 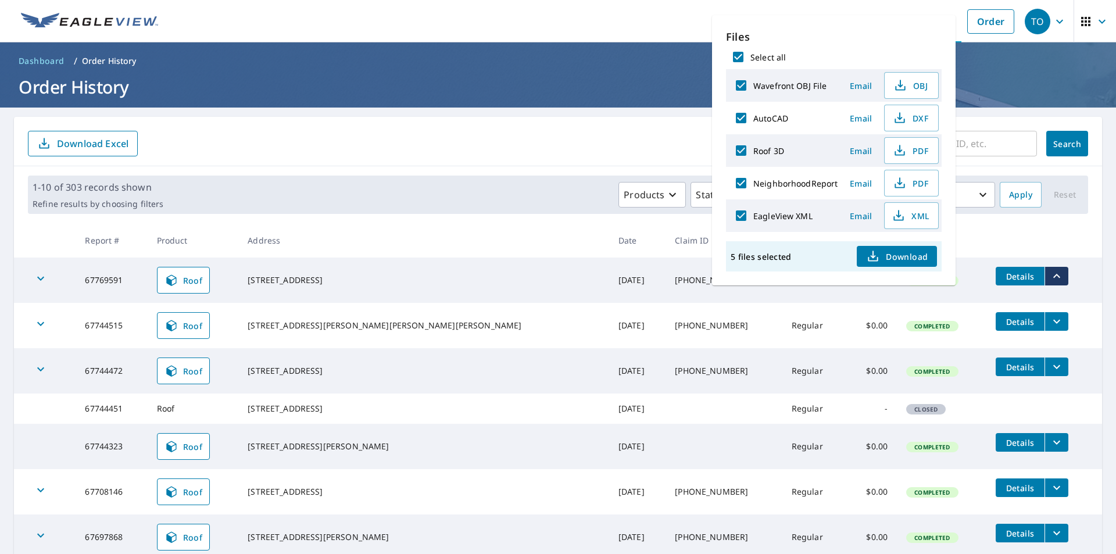 I want to click on td: Roof, so click(x=193, y=409).